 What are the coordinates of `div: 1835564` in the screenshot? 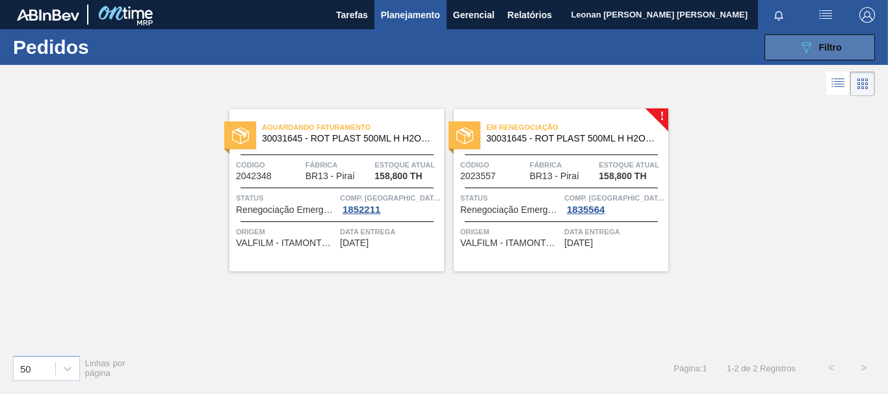 It's located at (585, 210).